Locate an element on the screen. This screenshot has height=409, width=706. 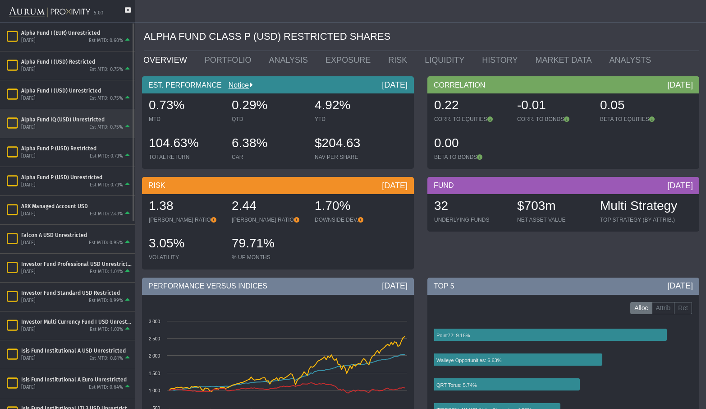
div: Est MTD: 0.64% is located at coordinates (106, 387).